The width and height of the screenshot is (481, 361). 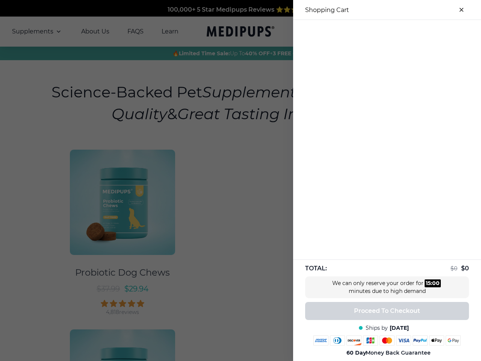 What do you see at coordinates (321, 340) in the screenshot?
I see `img: amex` at bounding box center [321, 340].